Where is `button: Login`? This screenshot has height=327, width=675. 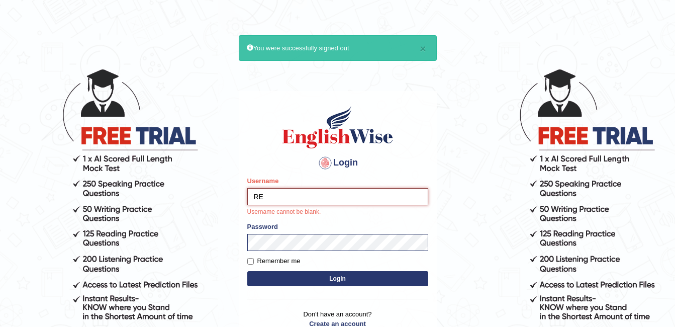 button: Login is located at coordinates (338, 279).